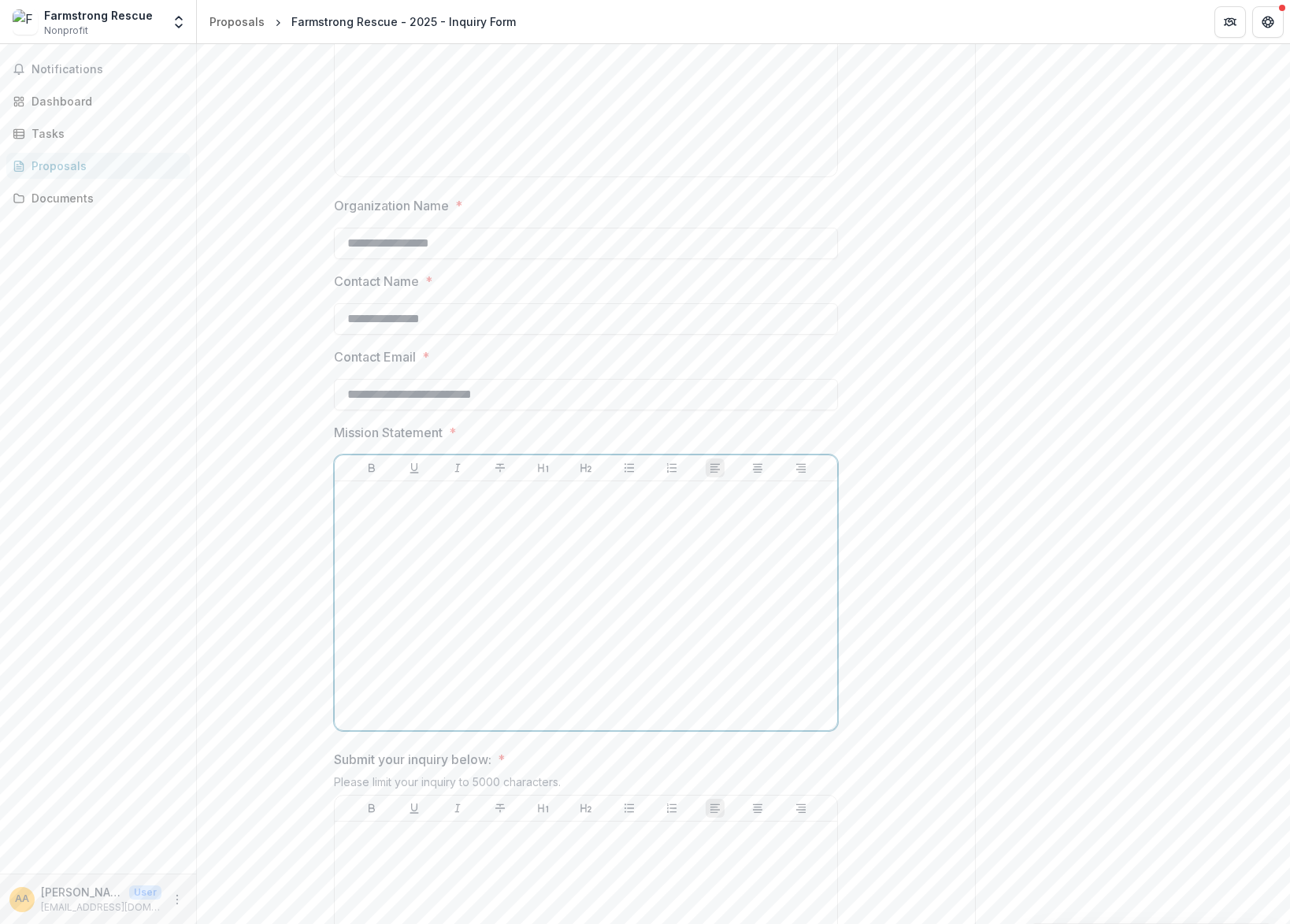 The width and height of the screenshot is (1290, 924). What do you see at coordinates (179, 22) in the screenshot?
I see `button: Open entity switcher` at bounding box center [179, 22].